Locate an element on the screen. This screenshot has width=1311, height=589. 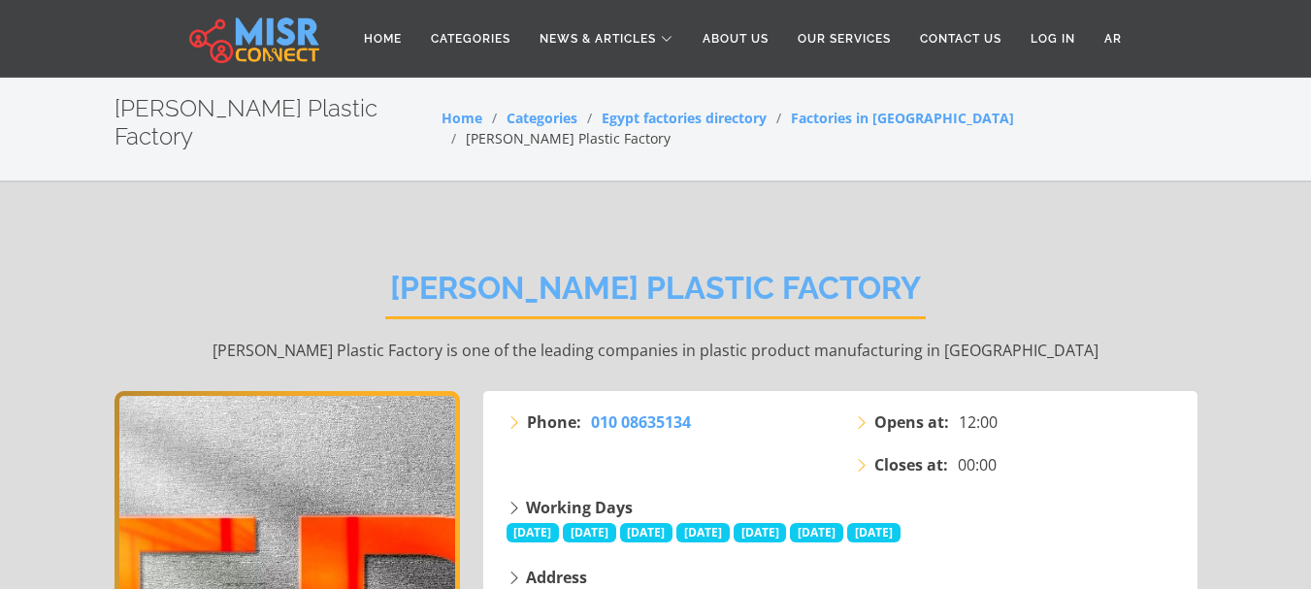
a: 010 08635134 is located at coordinates (640, 422).